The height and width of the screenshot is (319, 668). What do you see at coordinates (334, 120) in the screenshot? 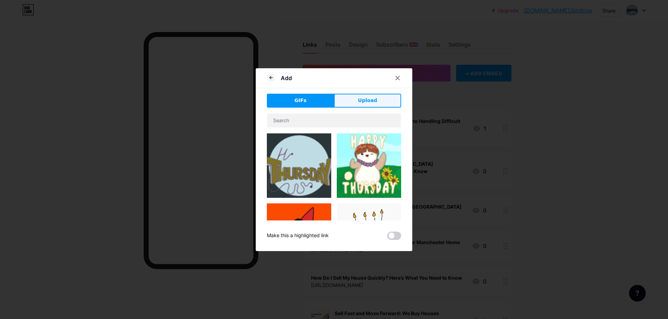
I see `input: Search` at bounding box center [334, 120].